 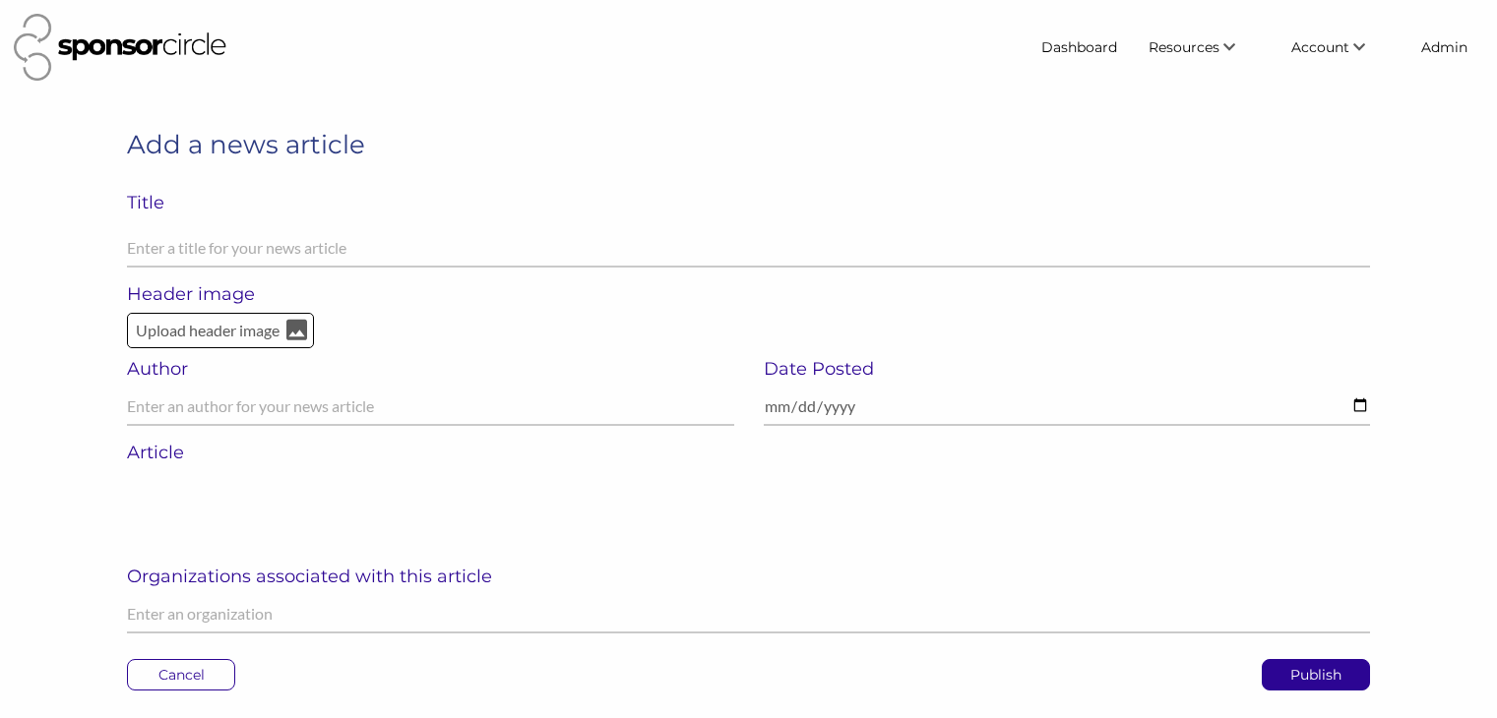 What do you see at coordinates (748, 614) in the screenshot?
I see `input: Enter an organization` at bounding box center [748, 614].